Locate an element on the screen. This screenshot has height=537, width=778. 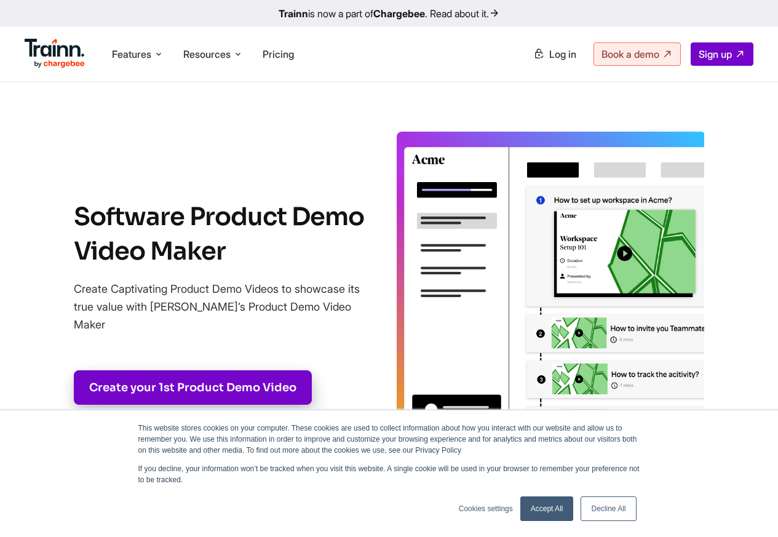
span: Resources is located at coordinates (207, 54).